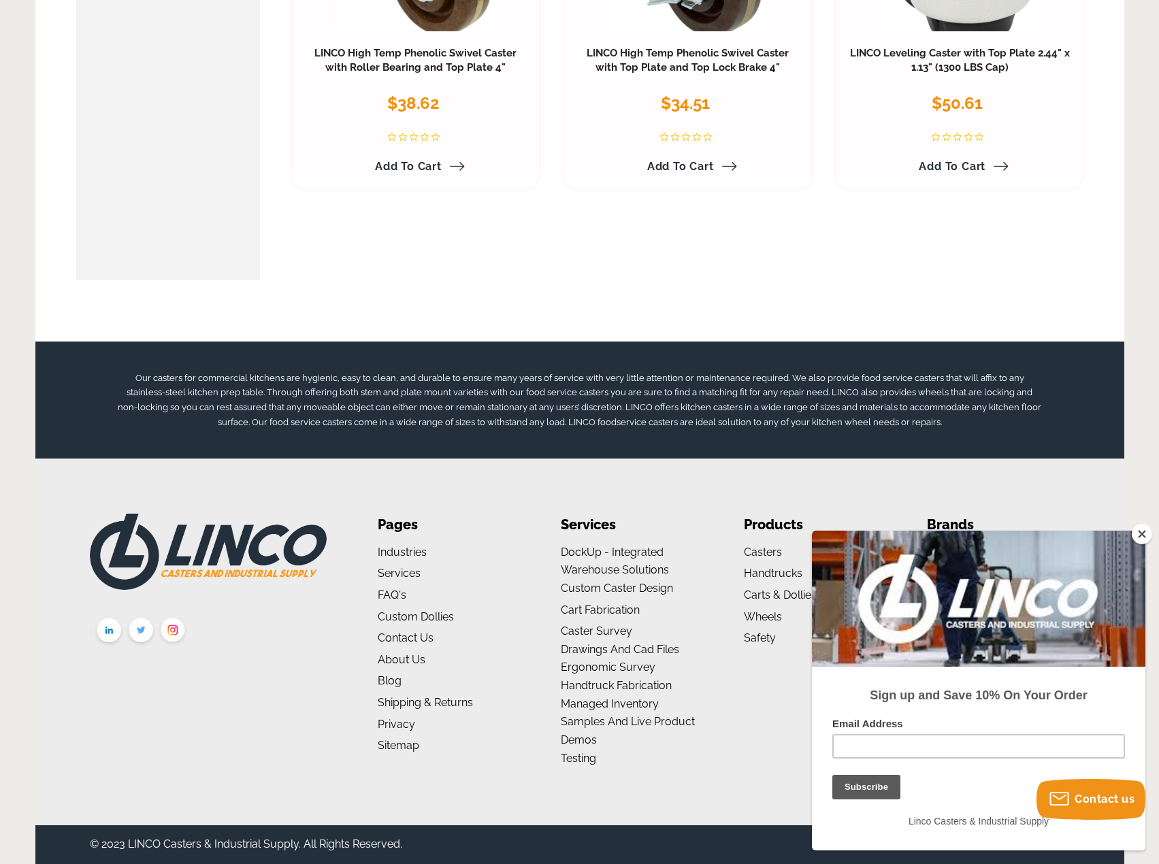 The width and height of the screenshot is (1159, 864). I want to click on button: Close, so click(1142, 534).